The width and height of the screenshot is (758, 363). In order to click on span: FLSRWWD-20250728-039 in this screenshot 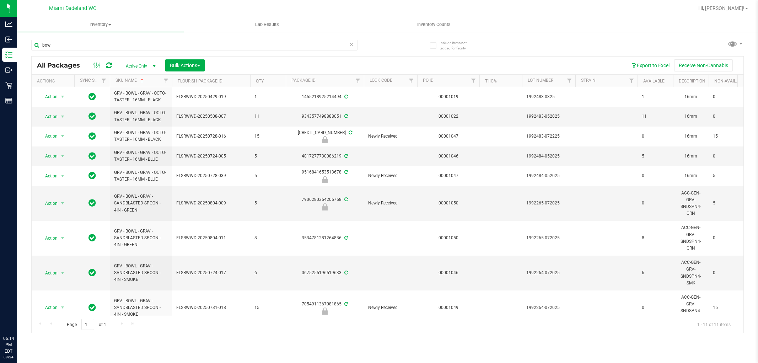, I will do `click(211, 176)`.